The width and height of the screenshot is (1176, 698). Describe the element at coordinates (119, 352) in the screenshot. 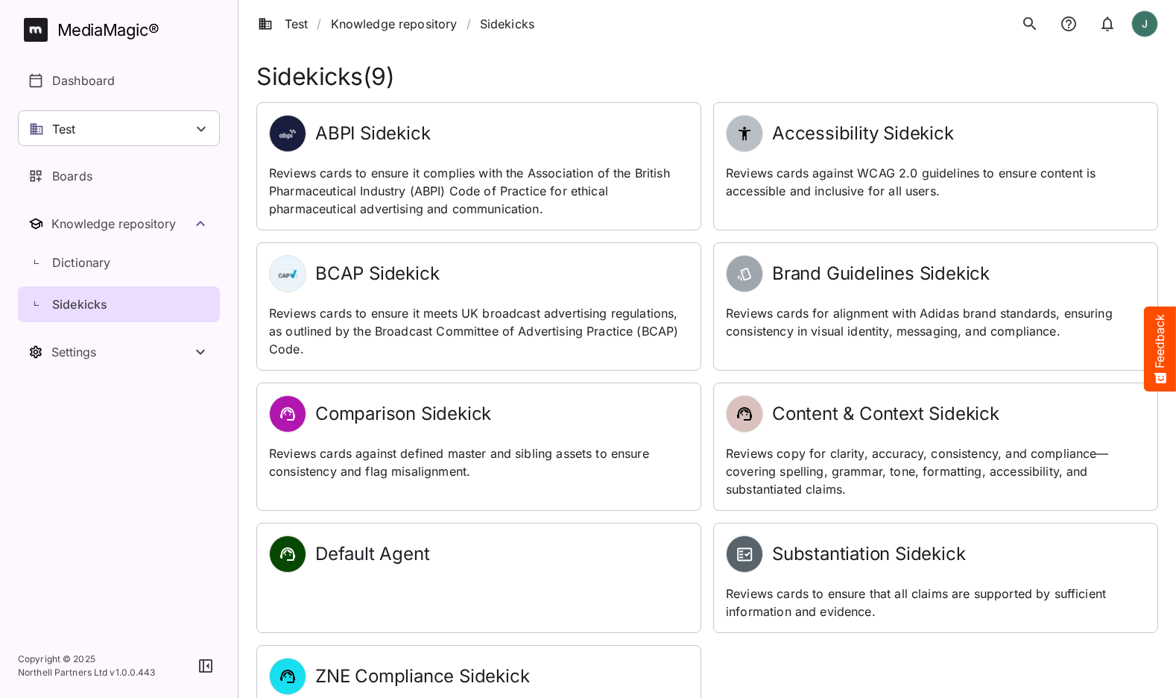

I see `nav: Settings` at that location.